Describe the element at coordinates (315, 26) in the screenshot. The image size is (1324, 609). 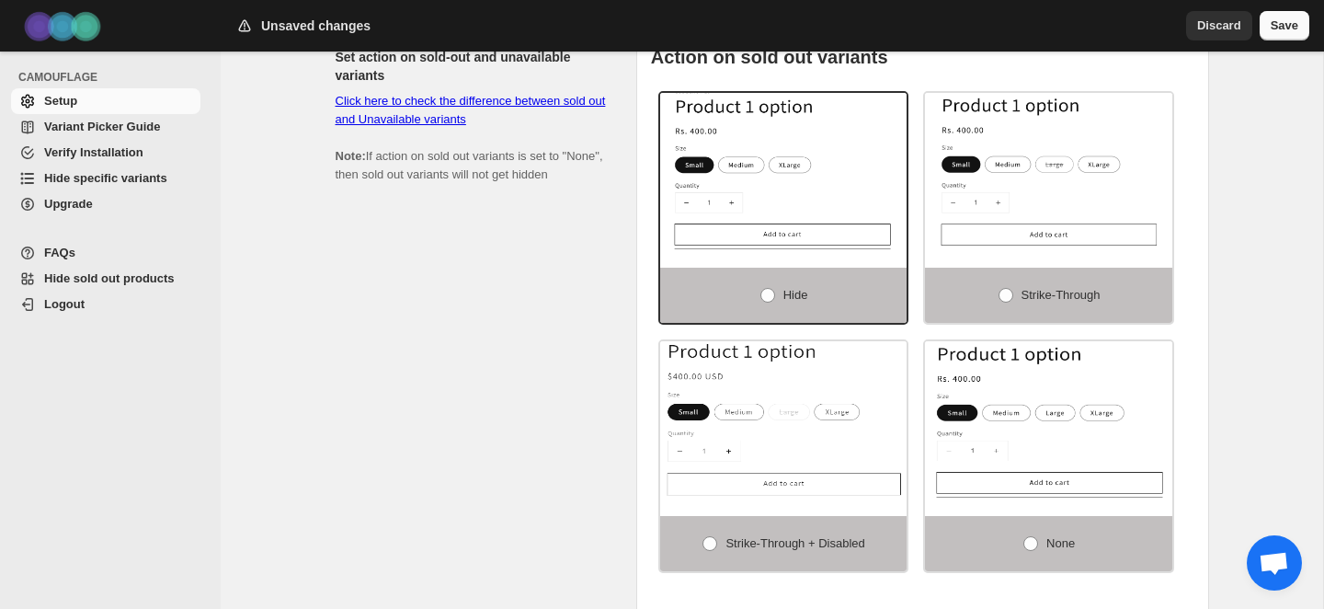
I see `h2: Unsaved changes` at that location.